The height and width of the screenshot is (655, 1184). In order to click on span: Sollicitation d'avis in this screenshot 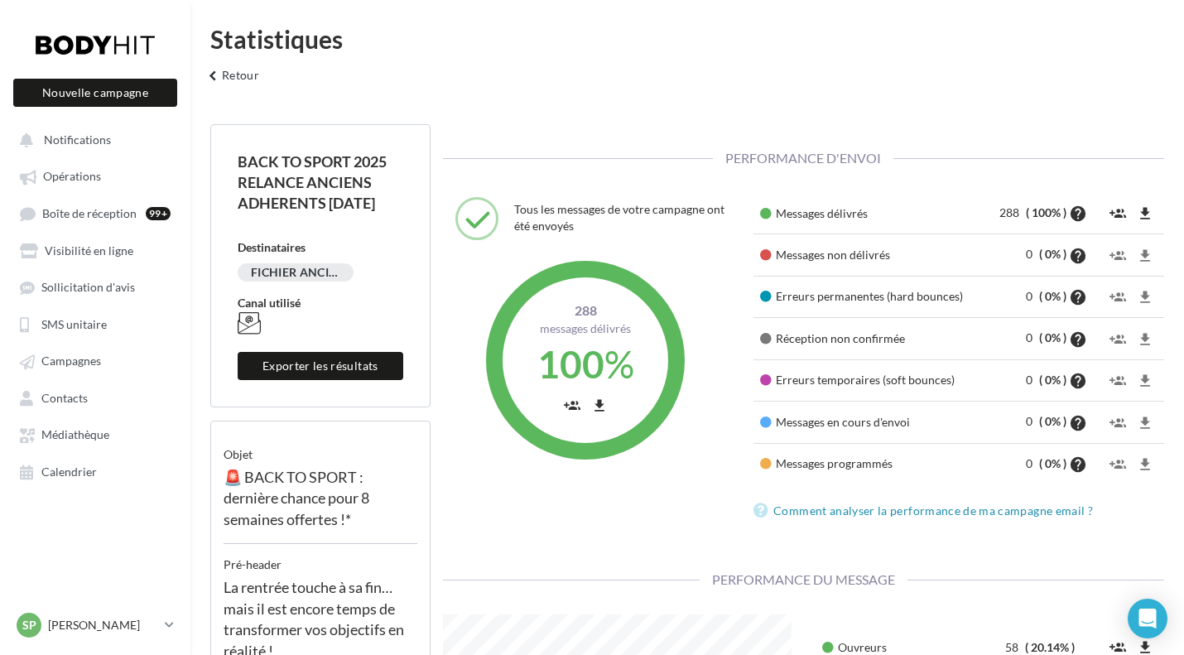, I will do `click(88, 287)`.